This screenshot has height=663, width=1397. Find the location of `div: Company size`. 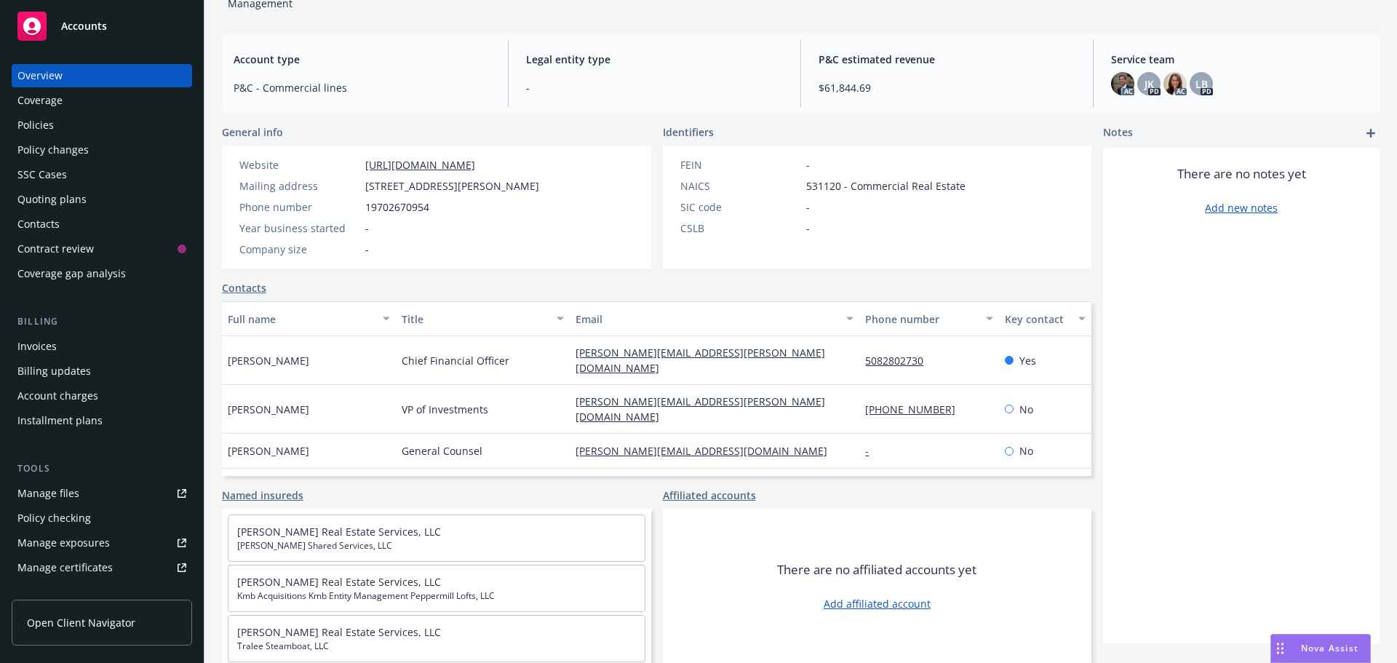

div: Company size is located at coordinates (299, 249).